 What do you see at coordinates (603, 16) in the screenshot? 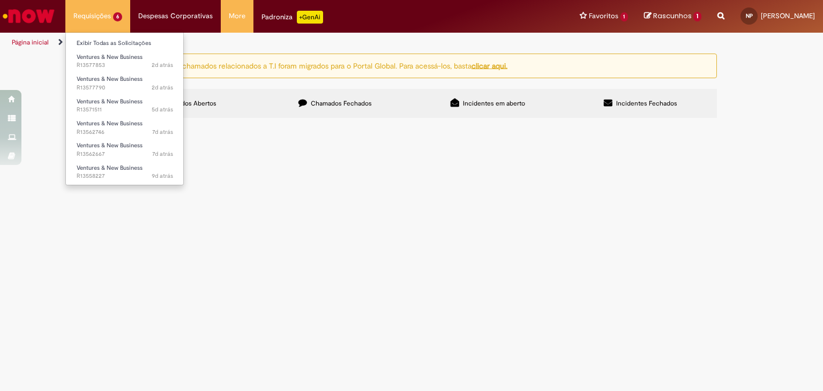
I see `span: Favoritos` at bounding box center [603, 16].